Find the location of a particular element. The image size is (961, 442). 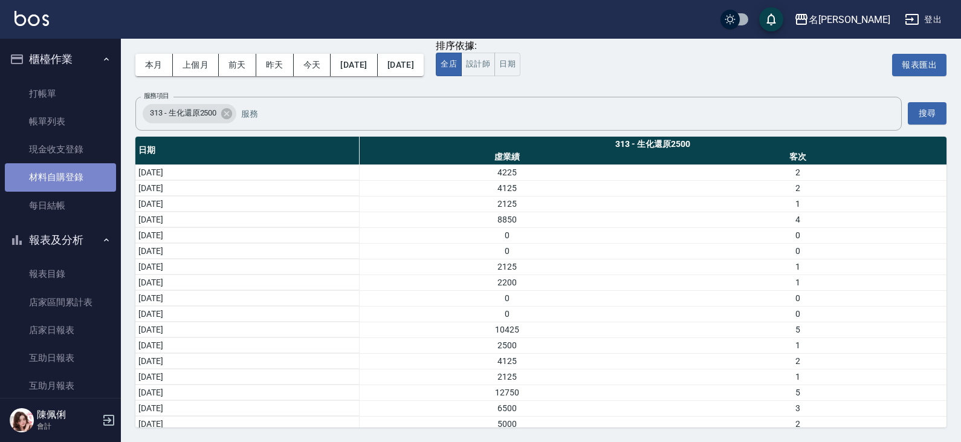

a: 現金收支登錄 is located at coordinates (60, 149).